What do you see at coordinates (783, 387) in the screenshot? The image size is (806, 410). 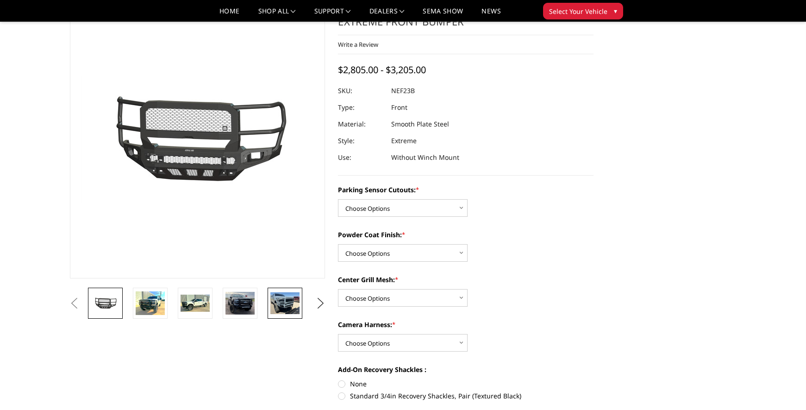 I see `div: Chat Widget` at bounding box center [783, 387].